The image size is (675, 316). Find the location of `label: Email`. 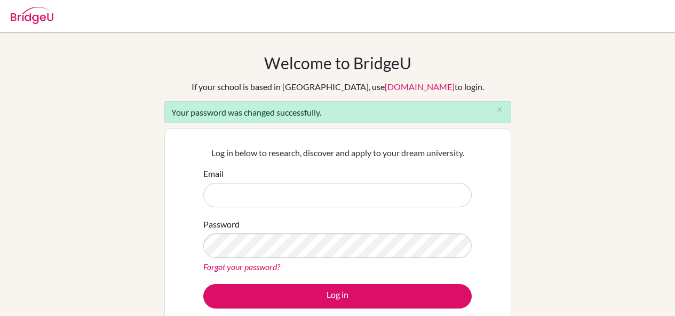

label: Email is located at coordinates (213, 174).